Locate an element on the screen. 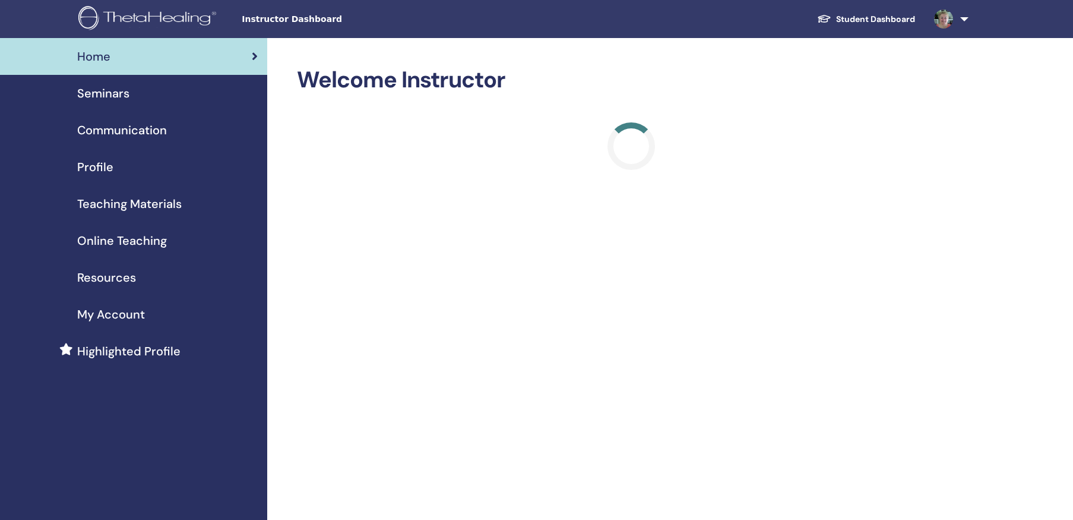 Image resolution: width=1073 pixels, height=520 pixels. span: Resources is located at coordinates (106, 277).